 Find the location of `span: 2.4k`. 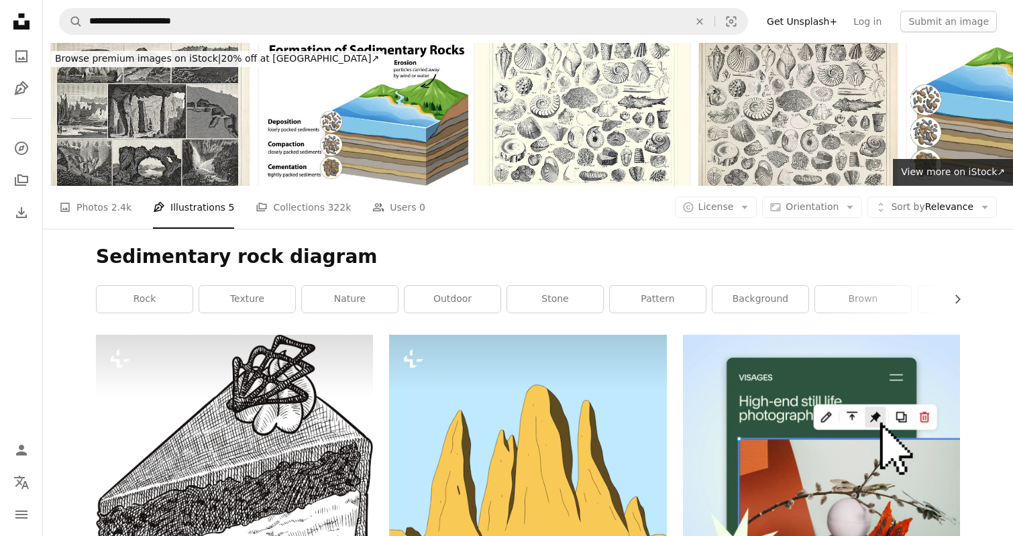

span: 2.4k is located at coordinates (121, 207).